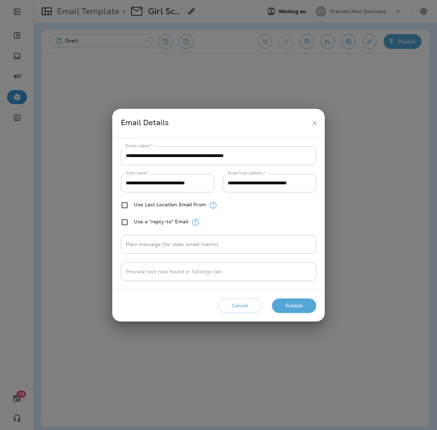  Describe the element at coordinates (139, 146) in the screenshot. I see `label: Email subject` at that location.